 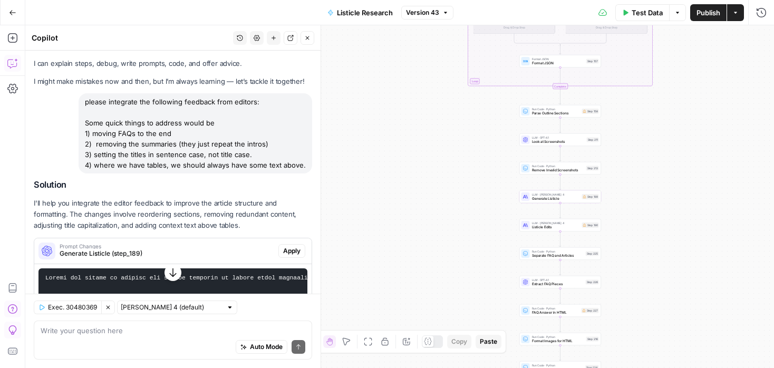 What do you see at coordinates (642, 13) in the screenshot?
I see `button: Test Data` at bounding box center [642, 13].